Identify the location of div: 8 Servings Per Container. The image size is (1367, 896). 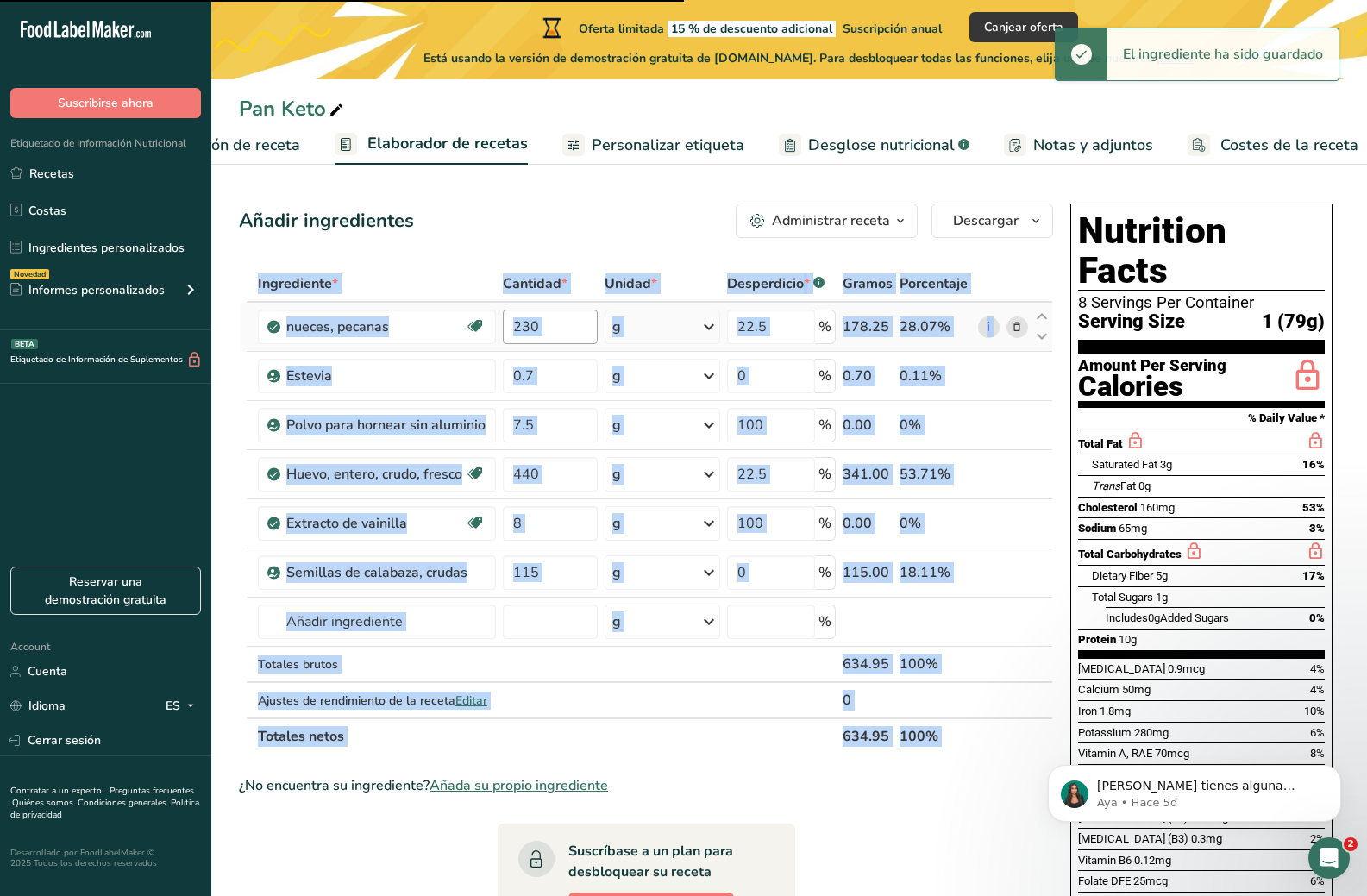
(1201, 303).